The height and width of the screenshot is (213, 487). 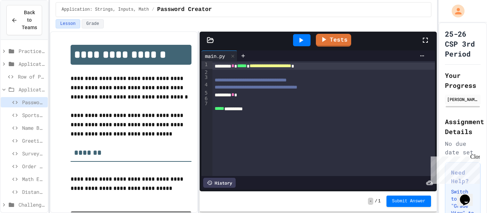 I want to click on div: 5, so click(x=205, y=93).